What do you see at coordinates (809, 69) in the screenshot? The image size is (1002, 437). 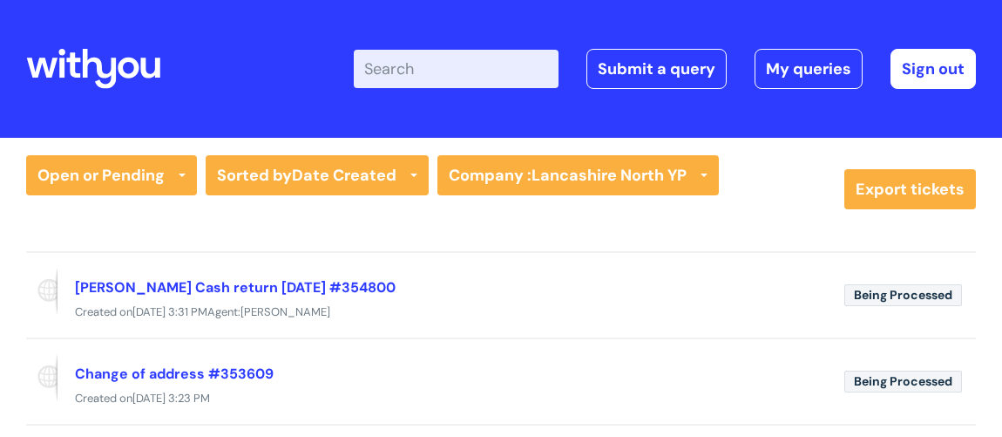 I see `a: My queries` at bounding box center [809, 69].